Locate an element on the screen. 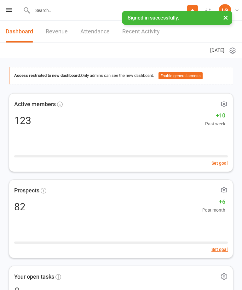  div: Only admins can see the new dashboard. is located at coordinates (121, 76).